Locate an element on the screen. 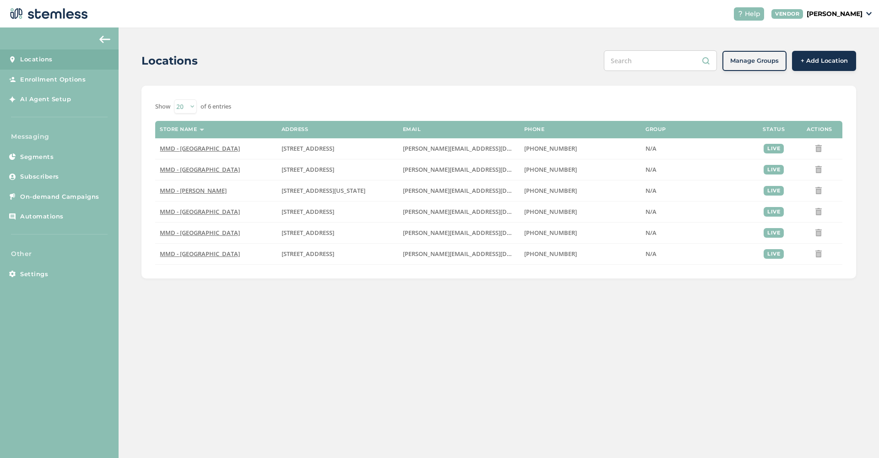 The height and width of the screenshot is (458, 879). div: VENDOR is located at coordinates (787, 14).